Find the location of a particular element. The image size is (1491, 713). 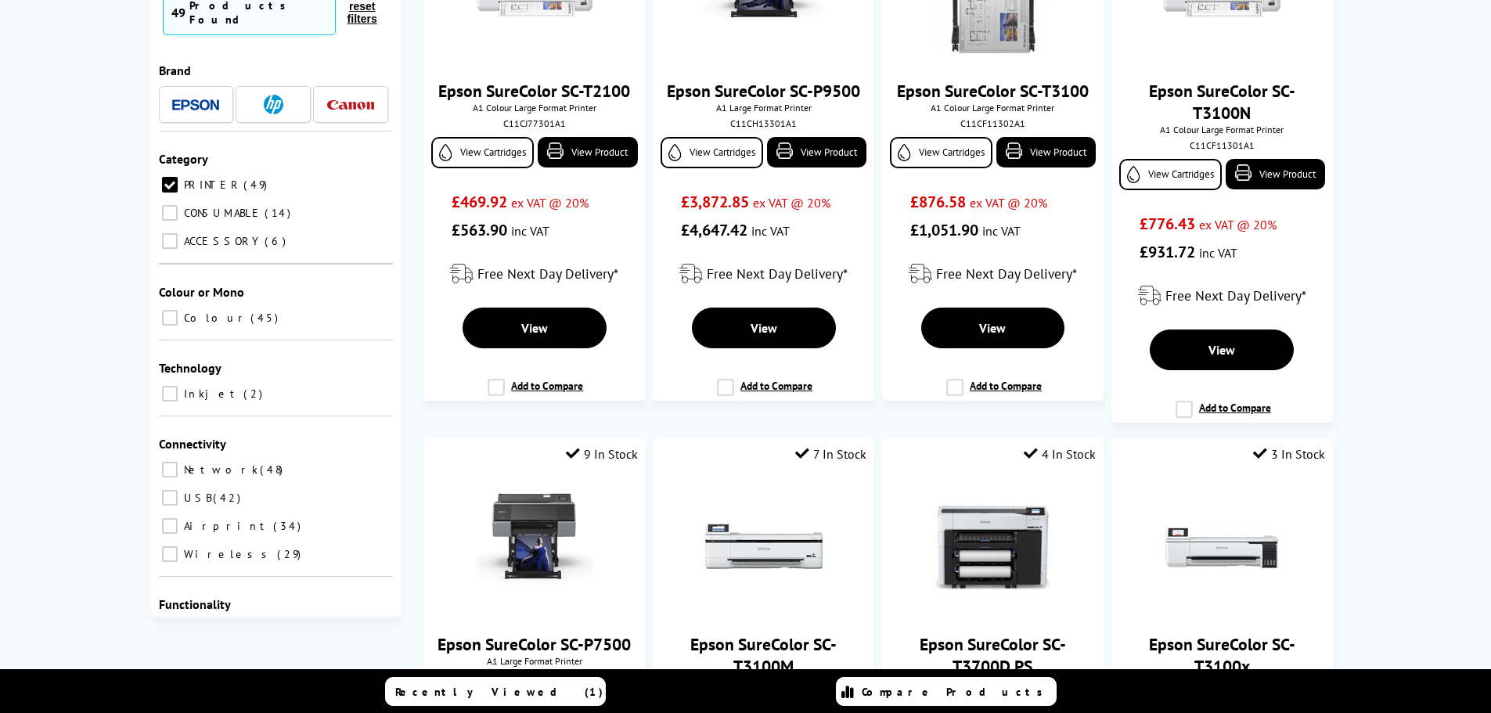

span: 14 is located at coordinates (279, 213).